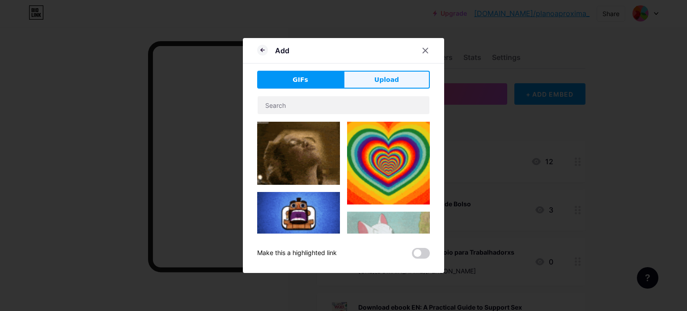 Image resolution: width=687 pixels, height=311 pixels. I want to click on span: Upload, so click(386, 80).